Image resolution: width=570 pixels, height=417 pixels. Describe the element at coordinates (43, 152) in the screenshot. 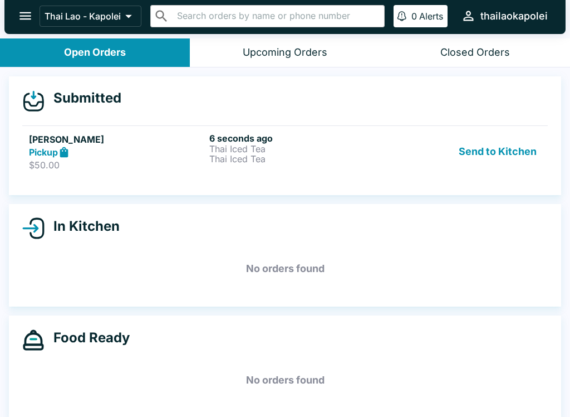

I see `strong: Pickup` at that location.